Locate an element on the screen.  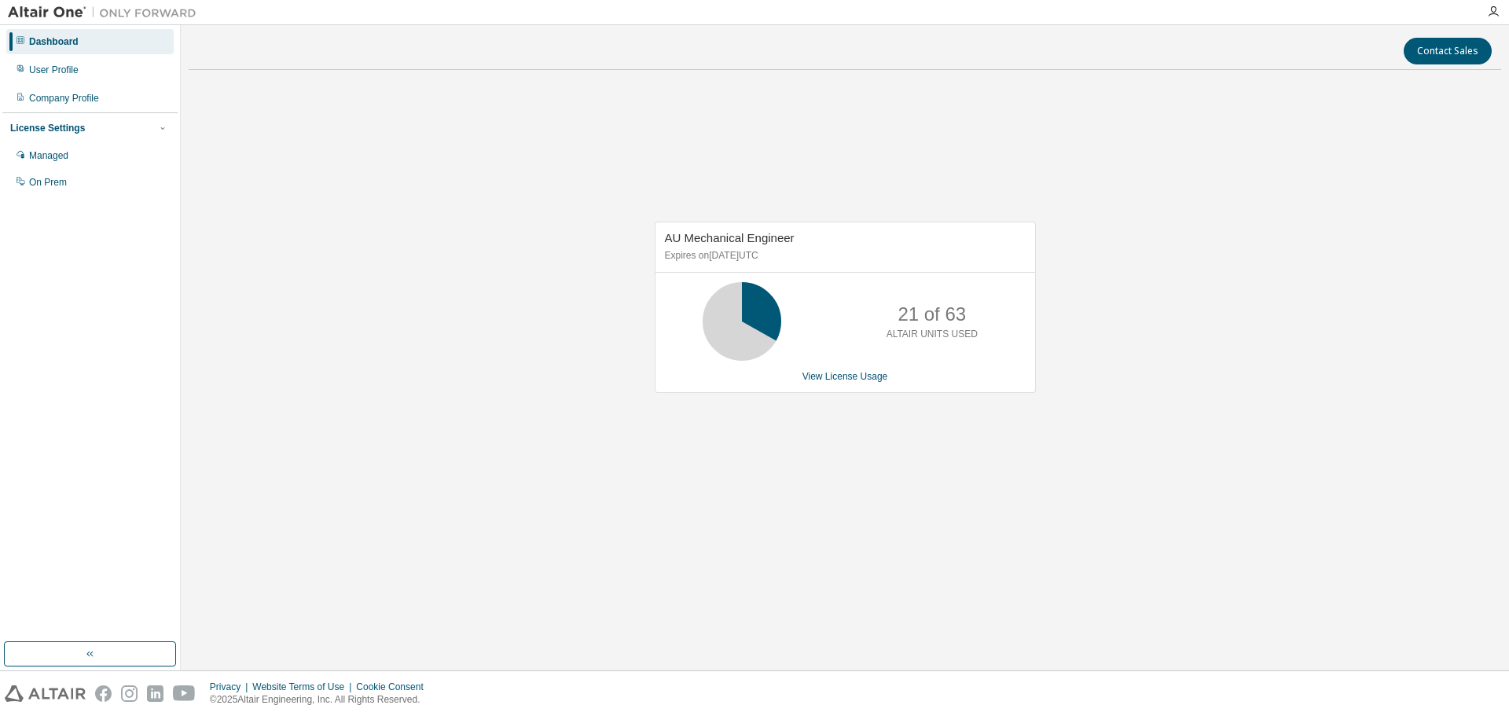
div: Company Profile is located at coordinates (64, 98).